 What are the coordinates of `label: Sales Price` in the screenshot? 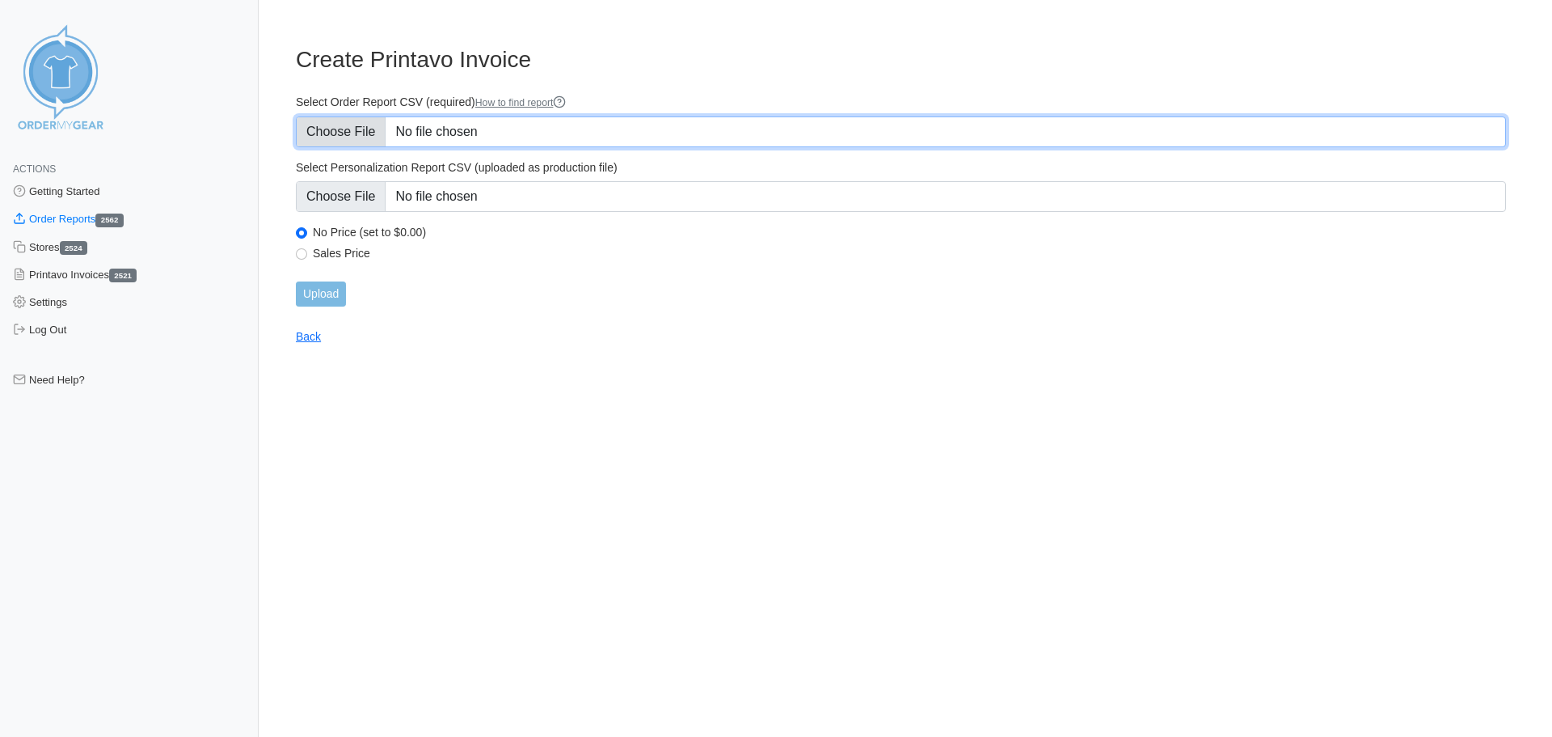 It's located at (910, 253).